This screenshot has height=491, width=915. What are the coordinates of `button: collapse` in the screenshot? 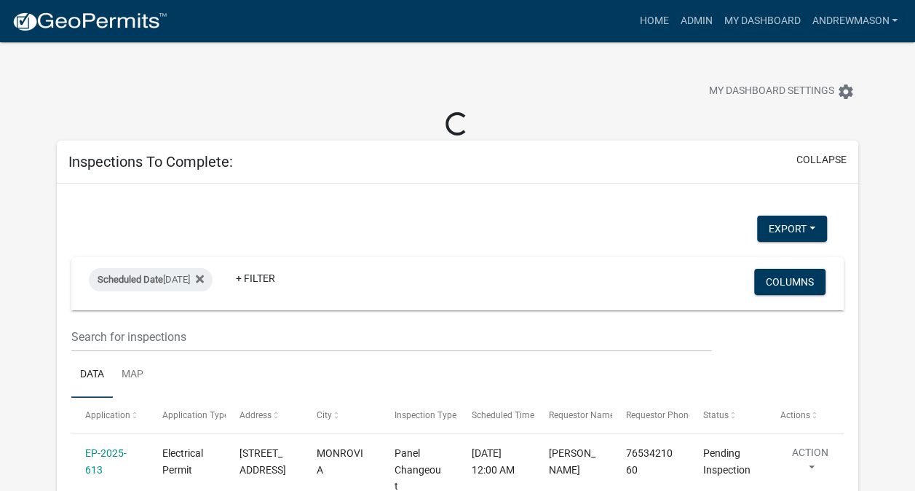 It's located at (821, 159).